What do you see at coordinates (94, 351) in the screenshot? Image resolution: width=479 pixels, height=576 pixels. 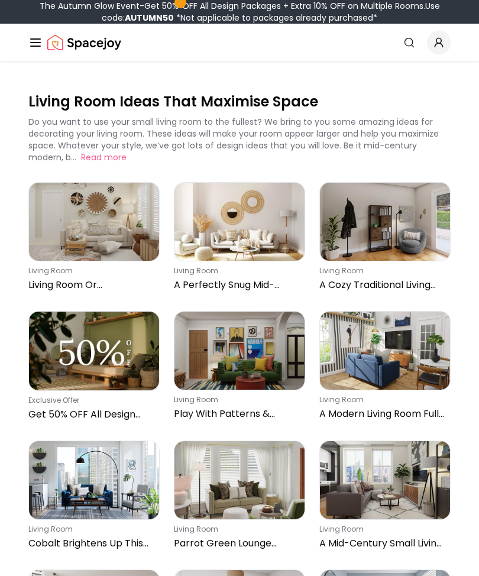 I see `img: Get 50% OFF All Design Packages` at bounding box center [94, 351].